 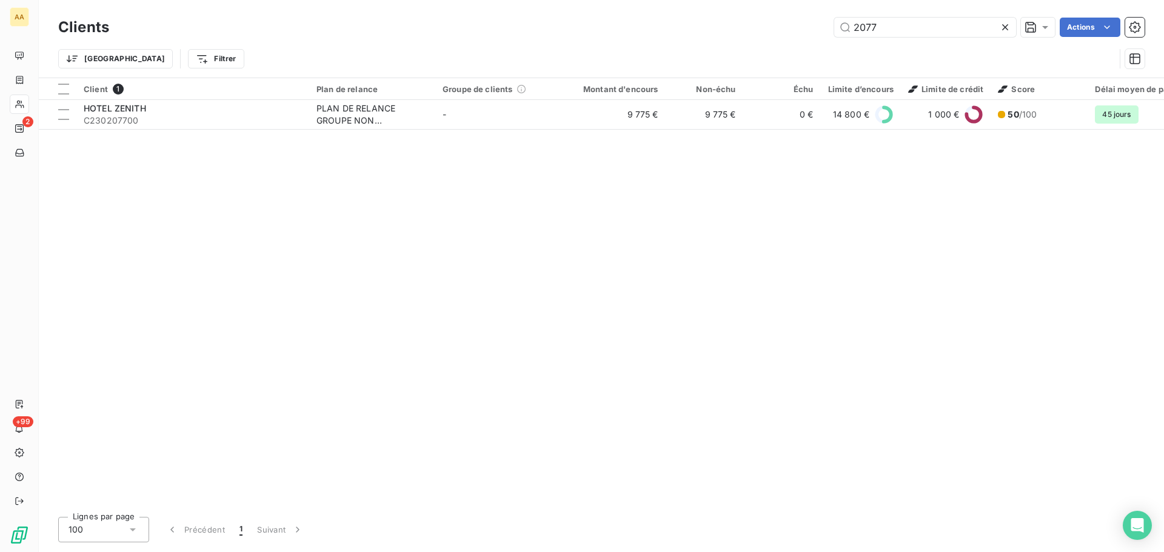 What do you see at coordinates (1138, 526) in the screenshot?
I see `div: Open Intercom Messenger` at bounding box center [1138, 526].